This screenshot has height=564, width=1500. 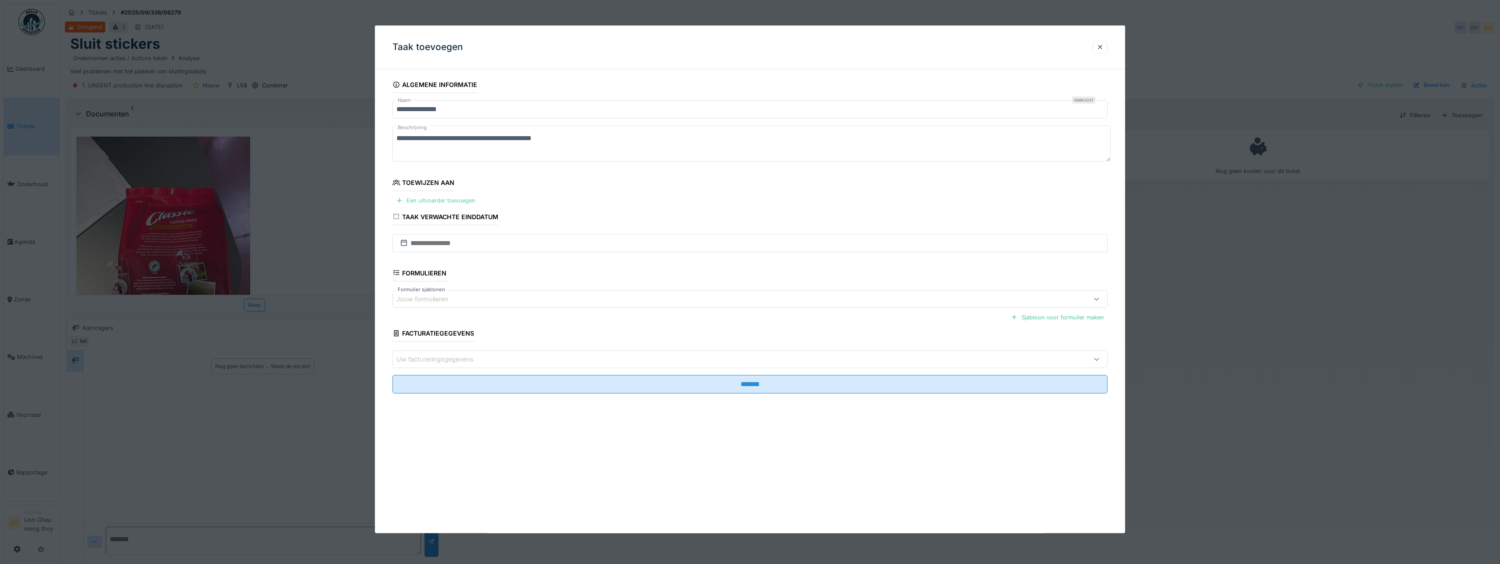 I want to click on label: Beschrijving, so click(x=412, y=127).